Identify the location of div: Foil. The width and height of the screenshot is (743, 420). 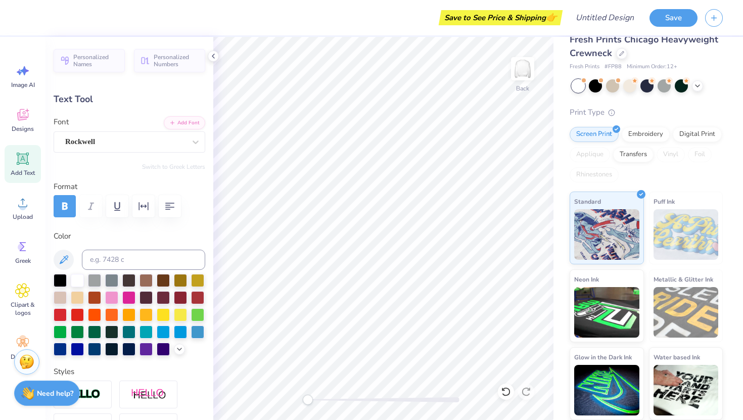
(700, 155).